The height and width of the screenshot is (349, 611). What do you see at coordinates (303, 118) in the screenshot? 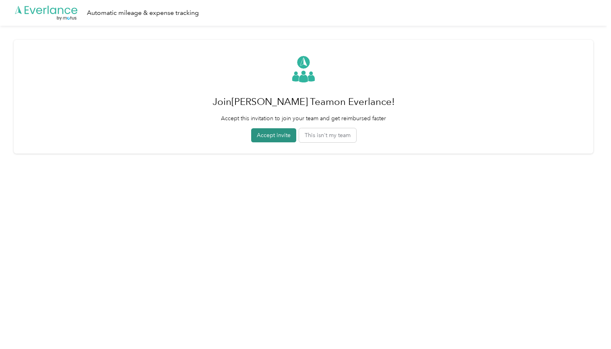
I see `p: Accept this invitation to join your team and get reimbursed faster` at bounding box center [303, 118].